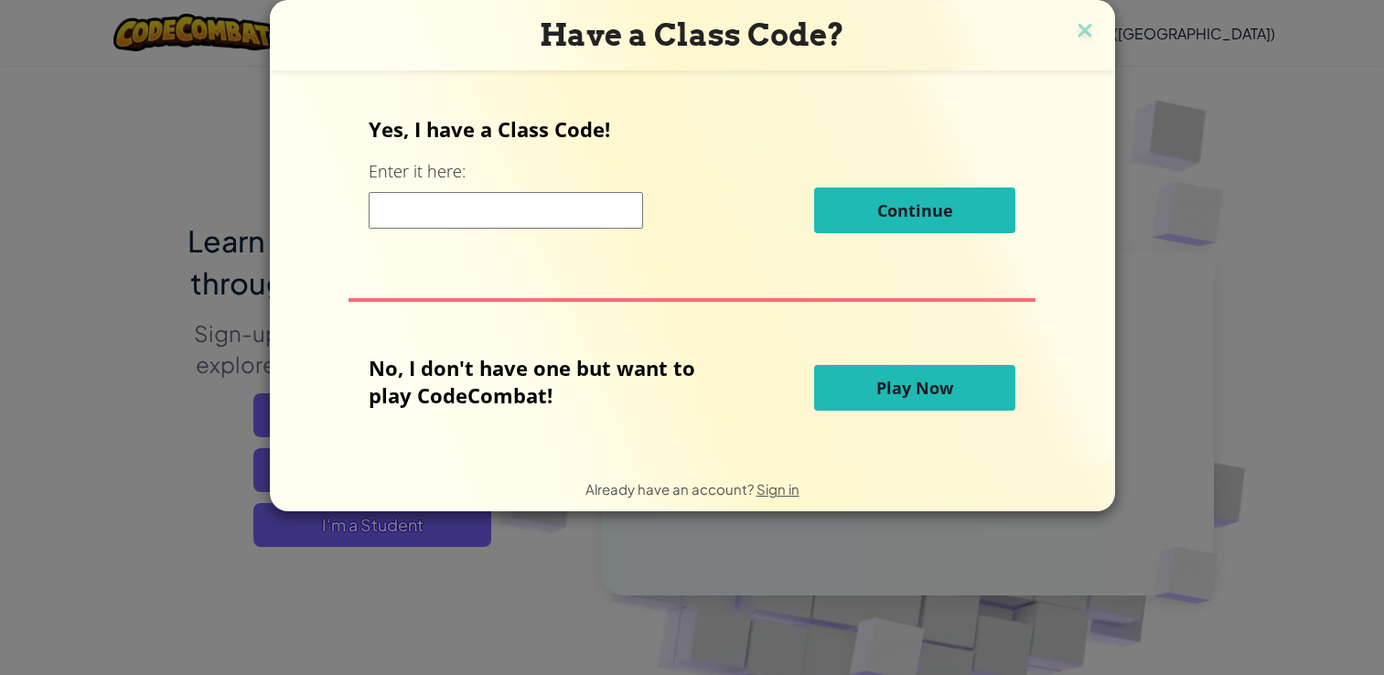  Describe the element at coordinates (417, 171) in the screenshot. I see `label: Enter it here:` at that location.